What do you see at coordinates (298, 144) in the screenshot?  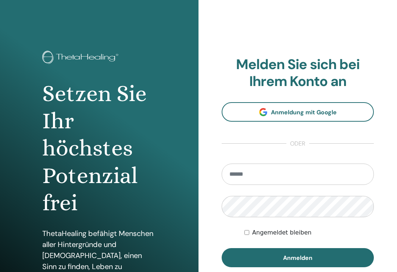 I see `span: oder` at bounding box center [298, 144].